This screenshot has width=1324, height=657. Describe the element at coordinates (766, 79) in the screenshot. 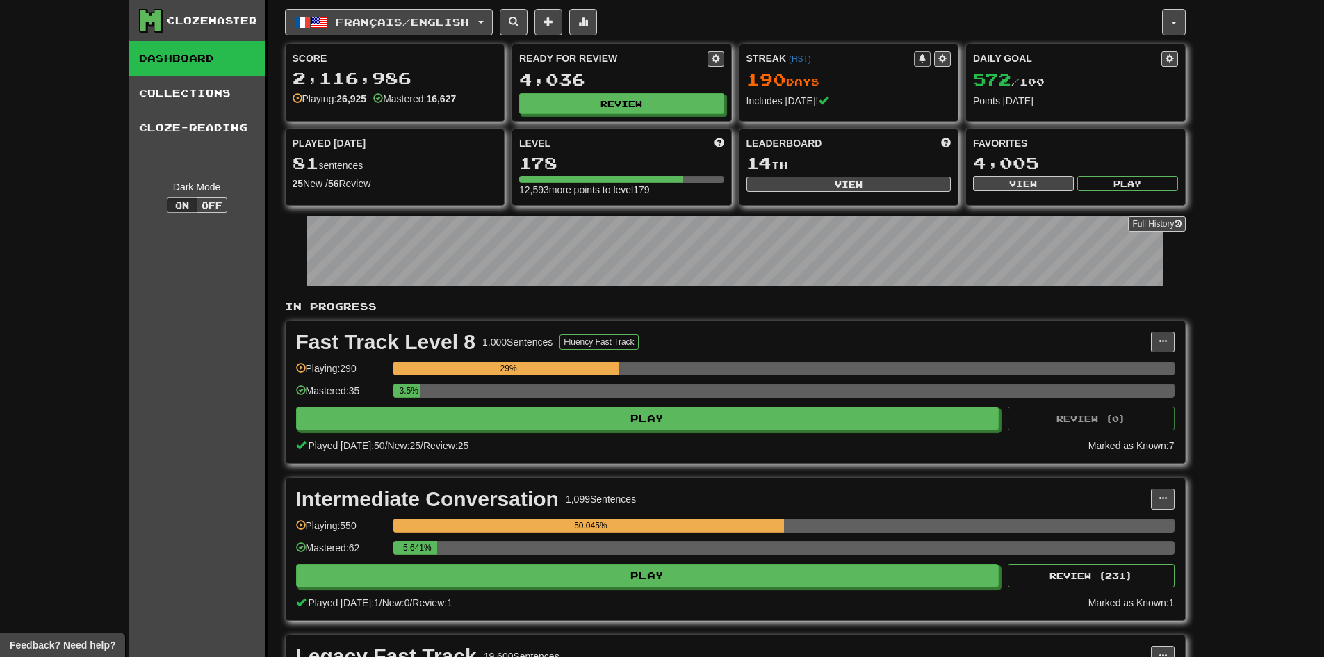

I see `span: 190` at that location.